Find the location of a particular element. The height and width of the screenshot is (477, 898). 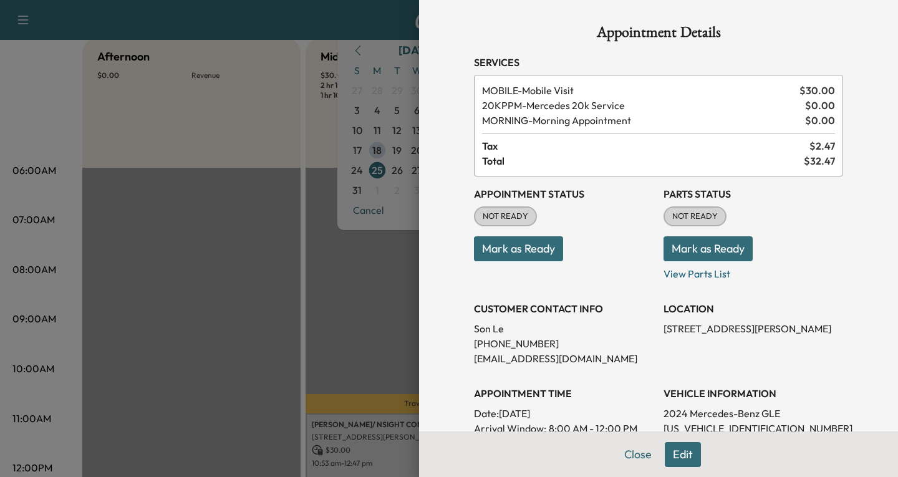

span: $ 2.47 is located at coordinates (822, 146).